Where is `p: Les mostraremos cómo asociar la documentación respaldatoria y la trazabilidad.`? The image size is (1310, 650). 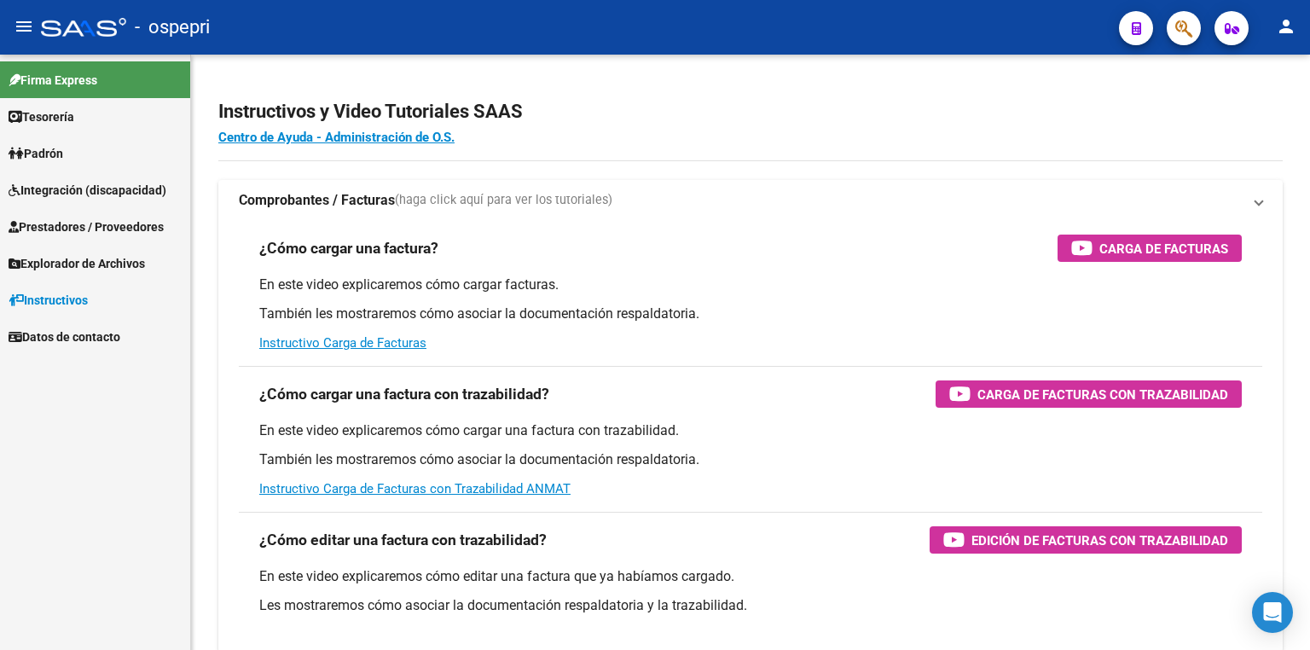
p: Les mostraremos cómo asociar la documentación respaldatoria y la trazabilidad. is located at coordinates (751, 606).